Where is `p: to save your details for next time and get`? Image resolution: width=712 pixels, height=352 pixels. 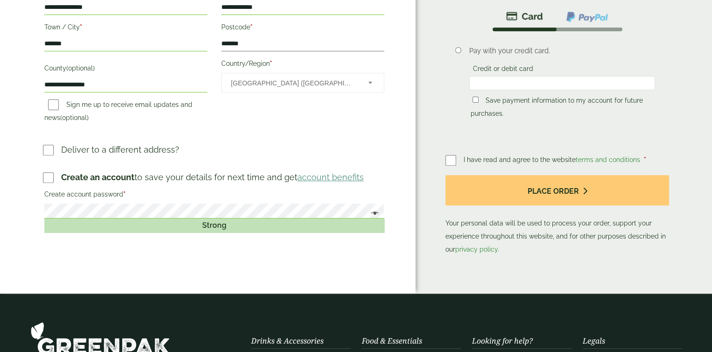 p: to save your details for next time and get is located at coordinates (212, 177).